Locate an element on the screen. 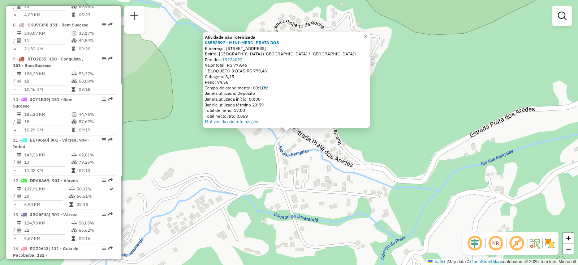  span: R$ 779,46 is located at coordinates (257, 71).